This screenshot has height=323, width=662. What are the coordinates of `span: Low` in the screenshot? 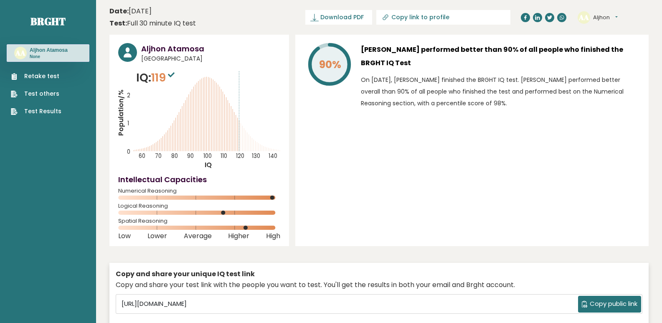 It's located at (125, 236).